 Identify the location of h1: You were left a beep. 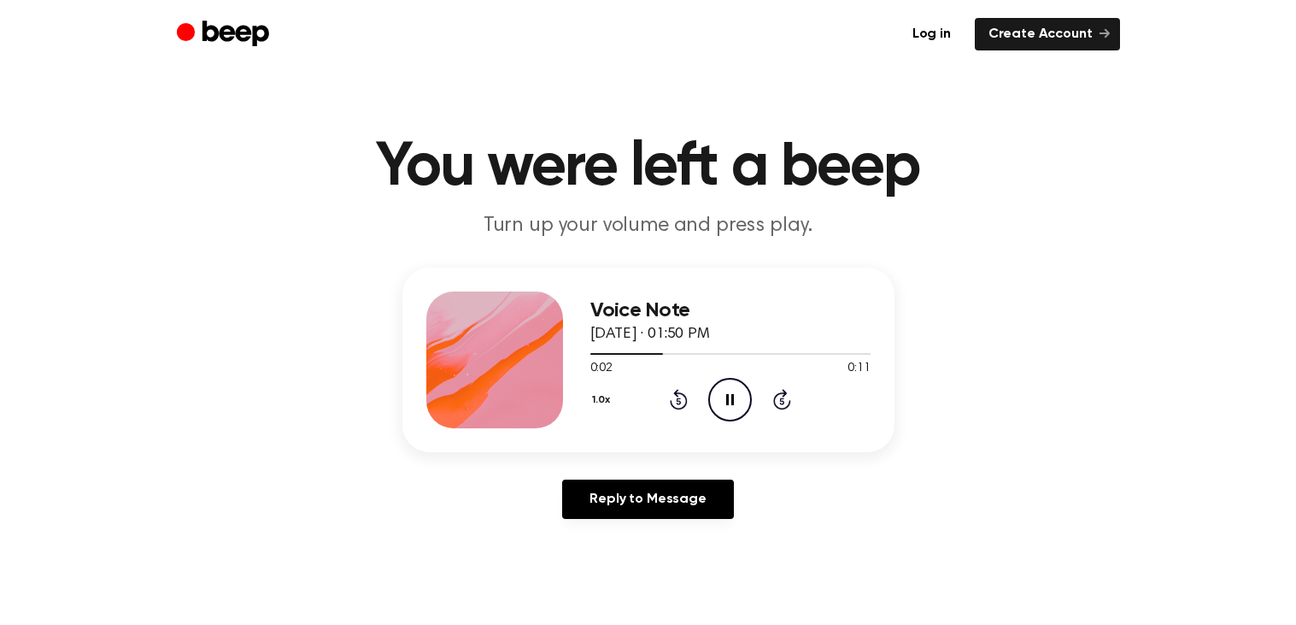
(649, 168).